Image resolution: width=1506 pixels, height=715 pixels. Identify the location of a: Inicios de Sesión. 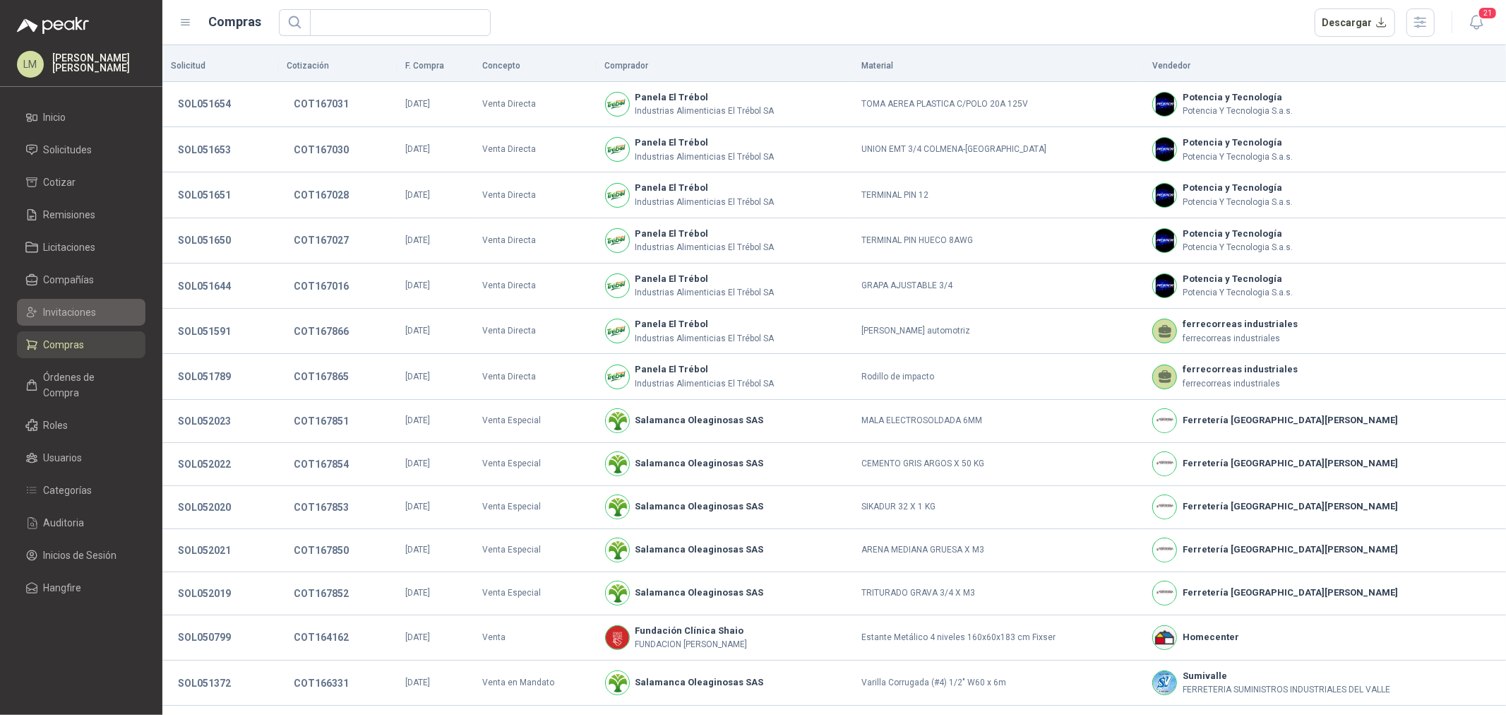
(81, 555).